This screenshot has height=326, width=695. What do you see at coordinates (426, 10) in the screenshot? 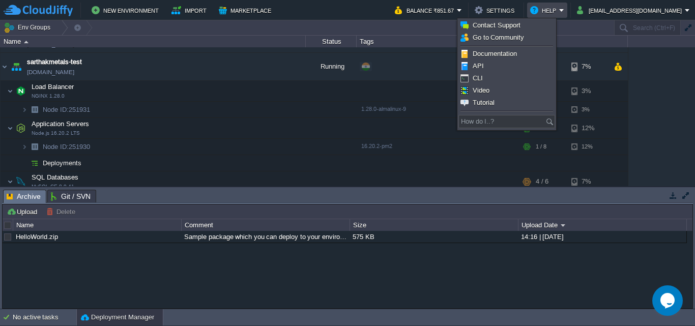
I see `button: Balance ₹851.67` at bounding box center [426, 10].